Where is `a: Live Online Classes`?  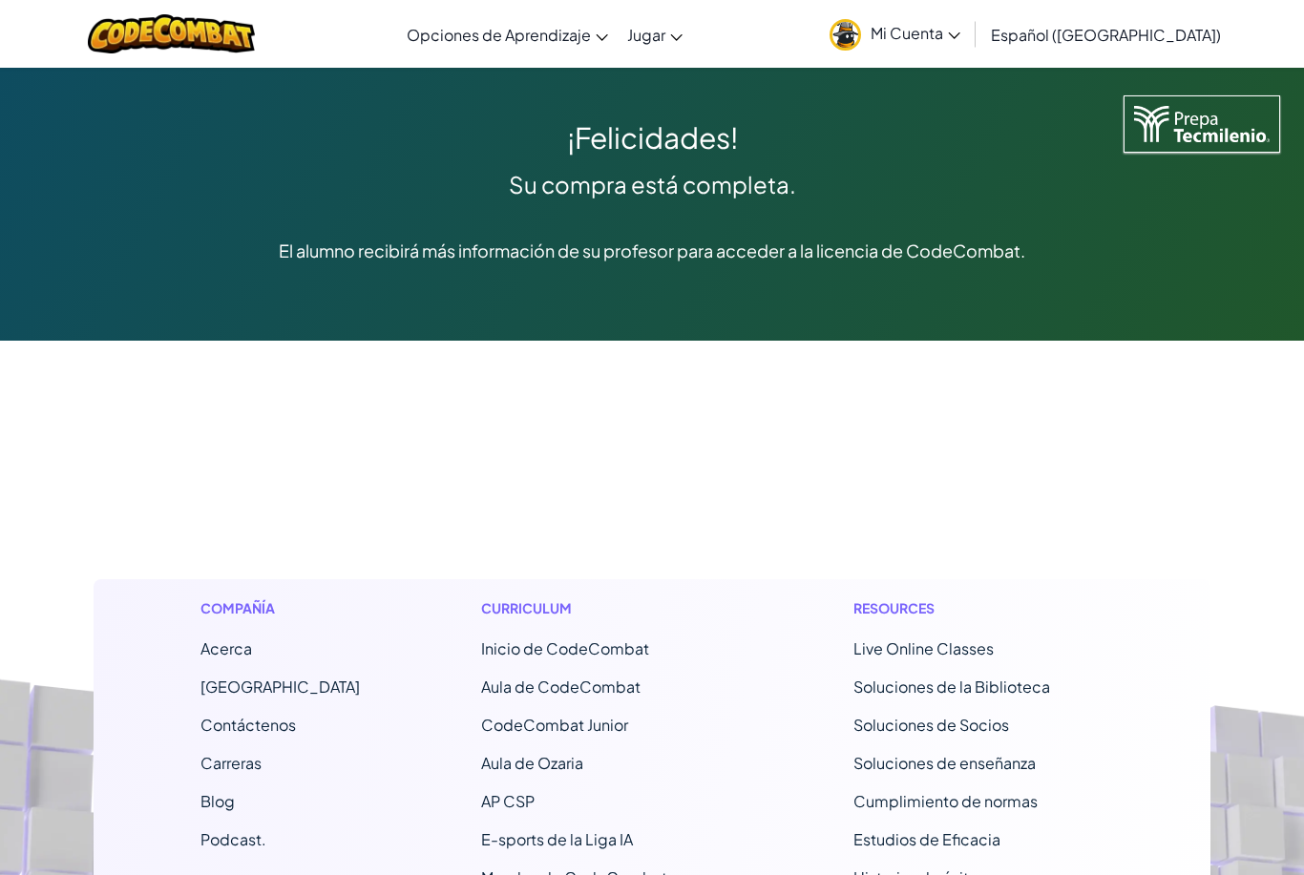
a: Live Online Classes is located at coordinates (923, 648).